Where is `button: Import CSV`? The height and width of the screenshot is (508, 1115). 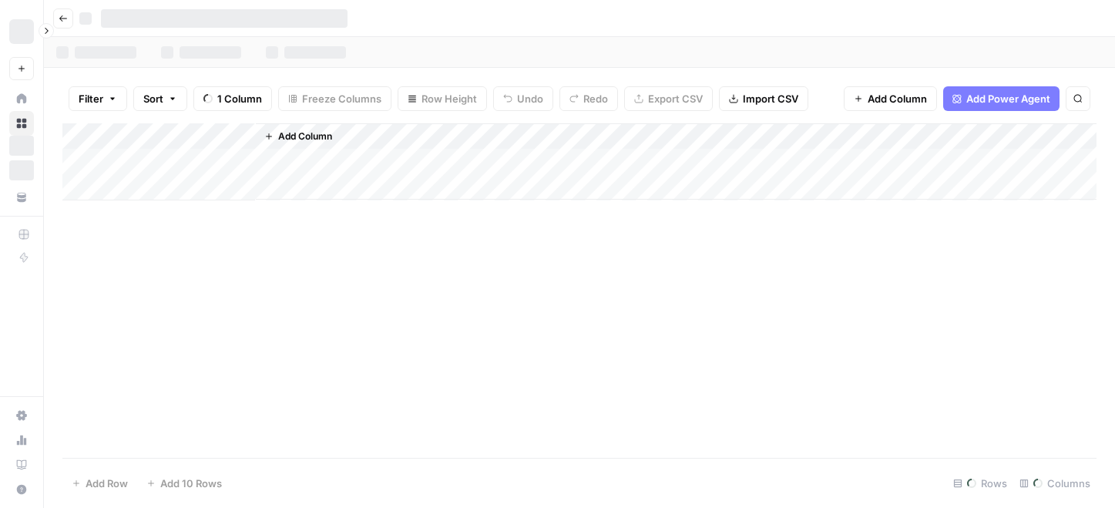
button: Import CSV is located at coordinates (764, 99).